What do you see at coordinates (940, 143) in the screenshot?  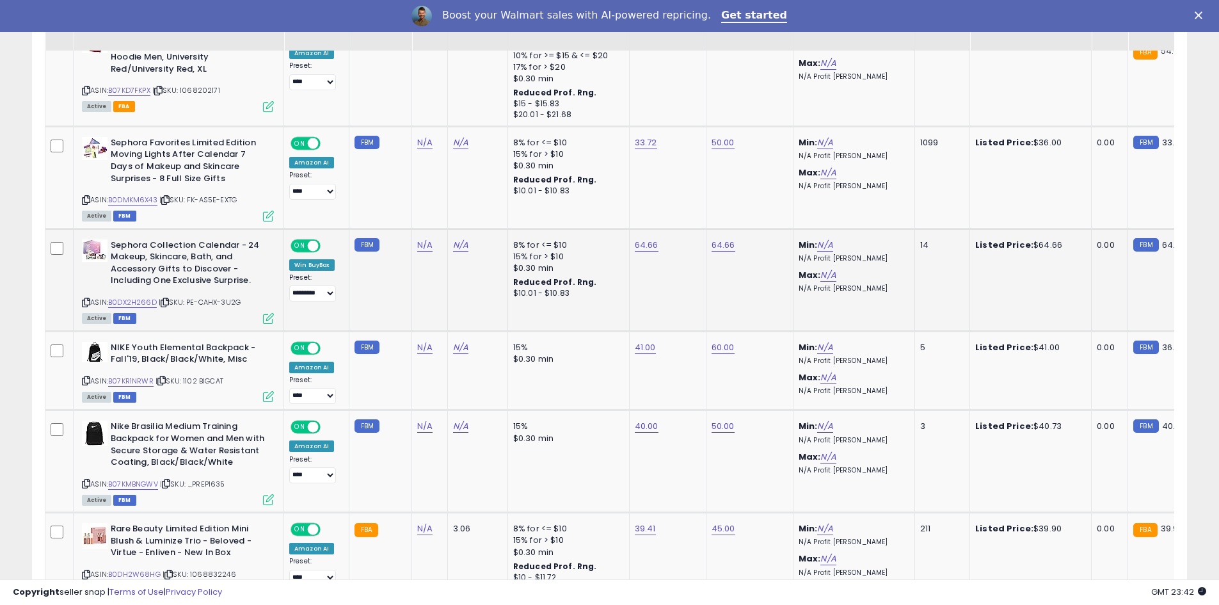 I see `div: 1099` at bounding box center [940, 143].